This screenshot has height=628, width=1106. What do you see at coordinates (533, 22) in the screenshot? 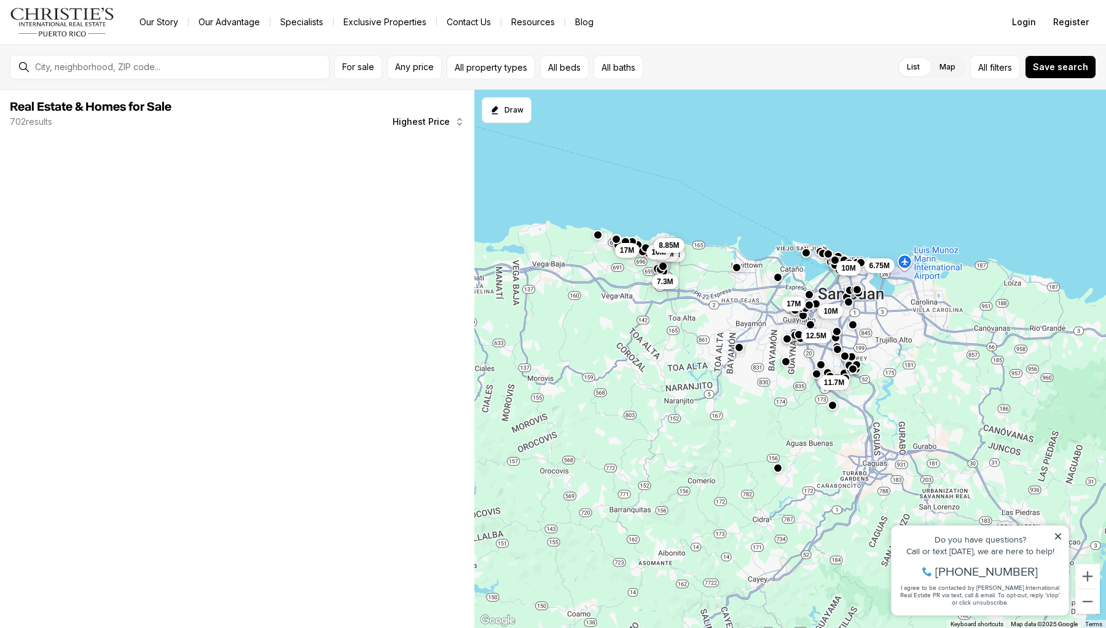
I see `a: Resources` at bounding box center [533, 22].